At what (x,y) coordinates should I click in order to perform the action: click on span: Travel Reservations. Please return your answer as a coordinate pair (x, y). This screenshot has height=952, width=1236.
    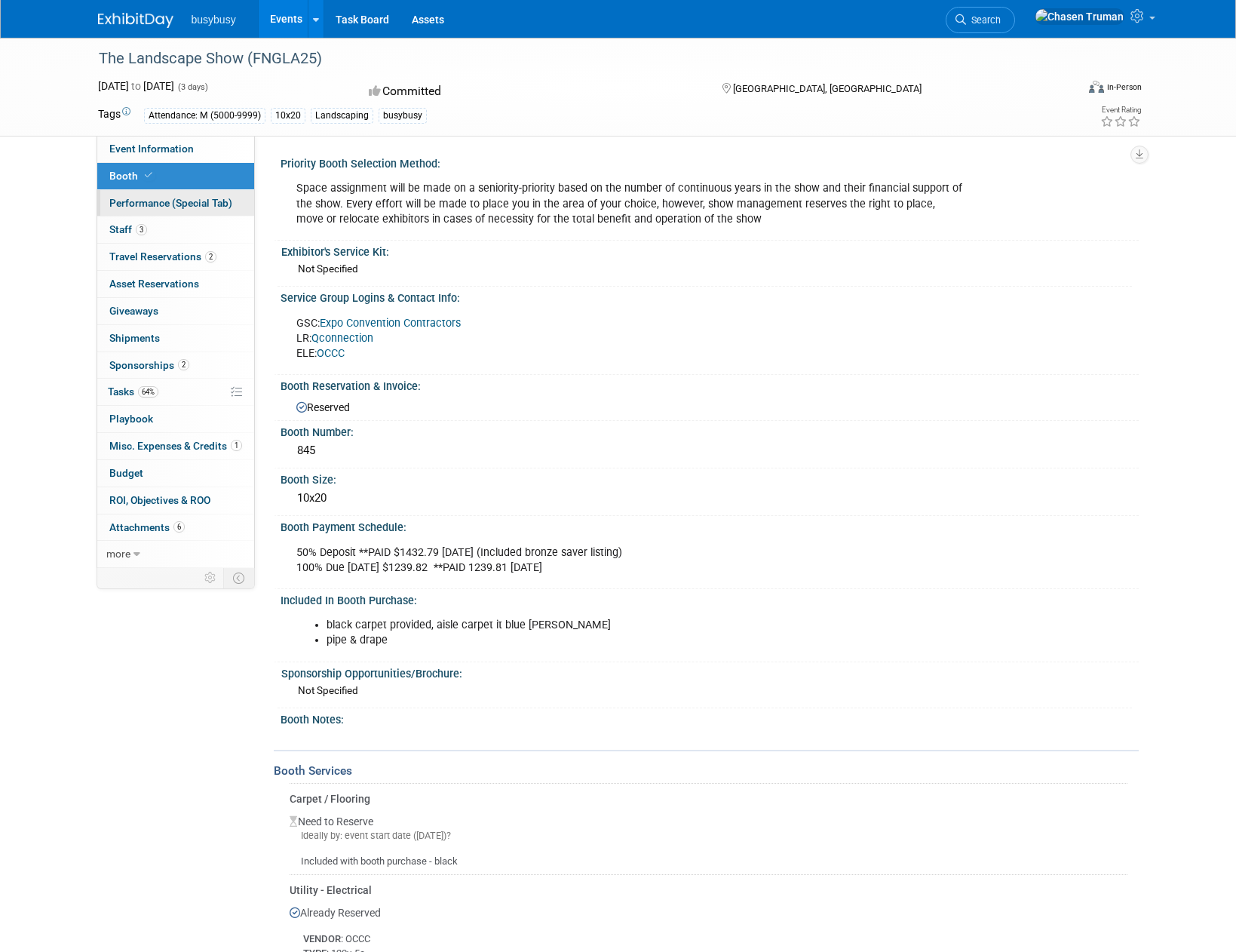
    Looking at the image, I should click on (162, 256).